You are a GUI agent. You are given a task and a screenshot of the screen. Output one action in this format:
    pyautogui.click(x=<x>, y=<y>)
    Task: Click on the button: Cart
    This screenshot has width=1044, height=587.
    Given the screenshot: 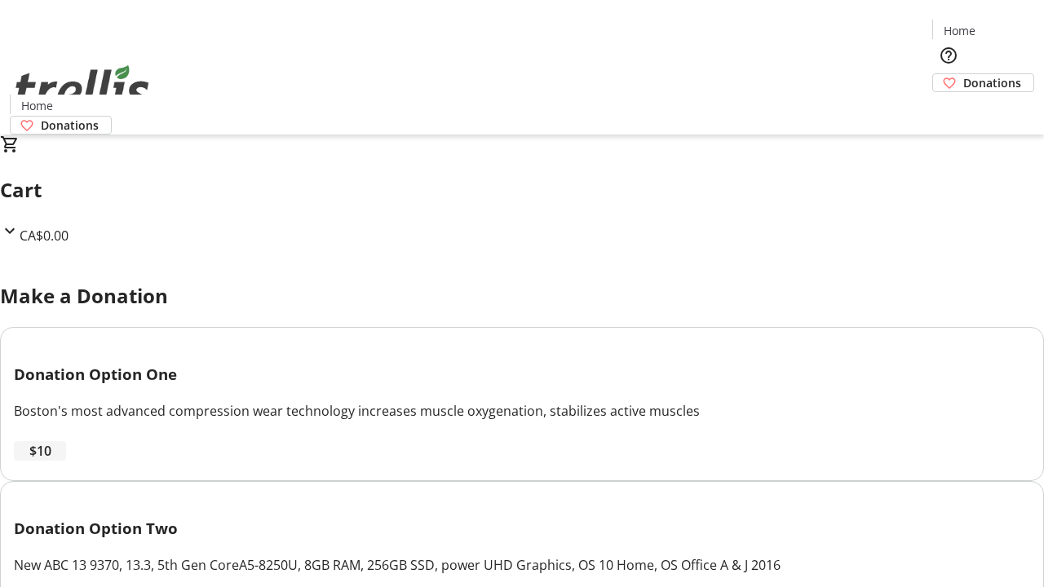 What is the action you would take?
    pyautogui.click(x=949, y=109)
    